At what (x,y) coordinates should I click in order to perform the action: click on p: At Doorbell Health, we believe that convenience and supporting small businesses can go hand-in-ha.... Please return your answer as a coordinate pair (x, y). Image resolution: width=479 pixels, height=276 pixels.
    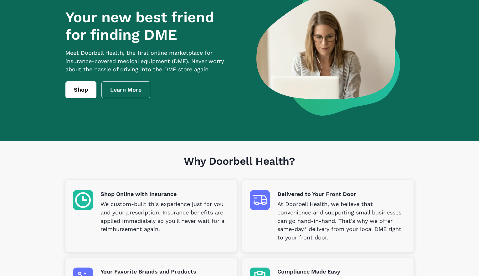
    Looking at the image, I should click on (342, 221).